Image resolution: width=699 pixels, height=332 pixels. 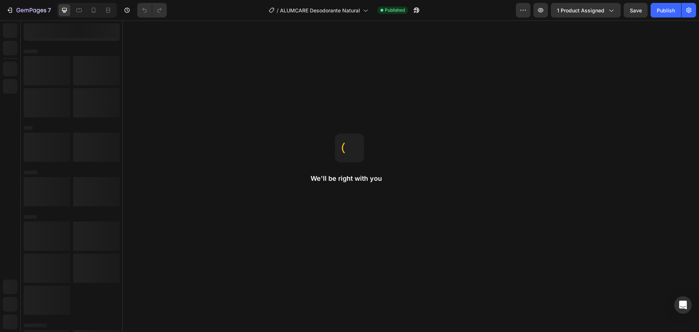 I want to click on div: Publish, so click(x=666, y=10).